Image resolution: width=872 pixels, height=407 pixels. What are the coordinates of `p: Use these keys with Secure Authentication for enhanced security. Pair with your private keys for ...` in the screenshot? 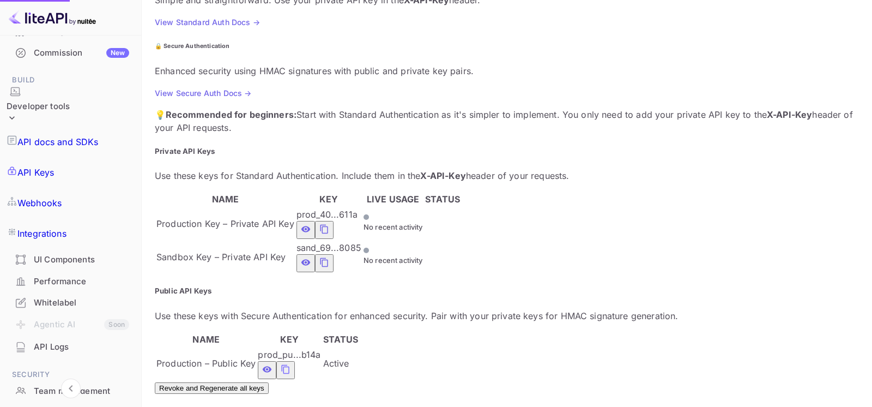 It's located at (507, 316).